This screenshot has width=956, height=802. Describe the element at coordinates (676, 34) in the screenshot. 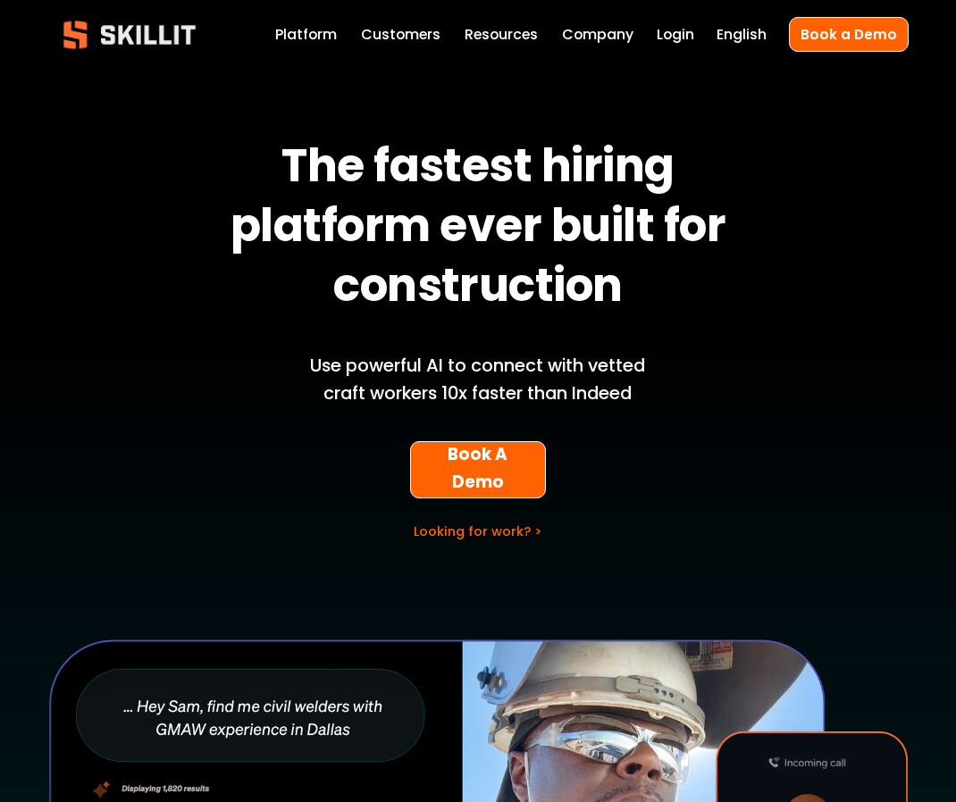

I see `a: Login` at that location.